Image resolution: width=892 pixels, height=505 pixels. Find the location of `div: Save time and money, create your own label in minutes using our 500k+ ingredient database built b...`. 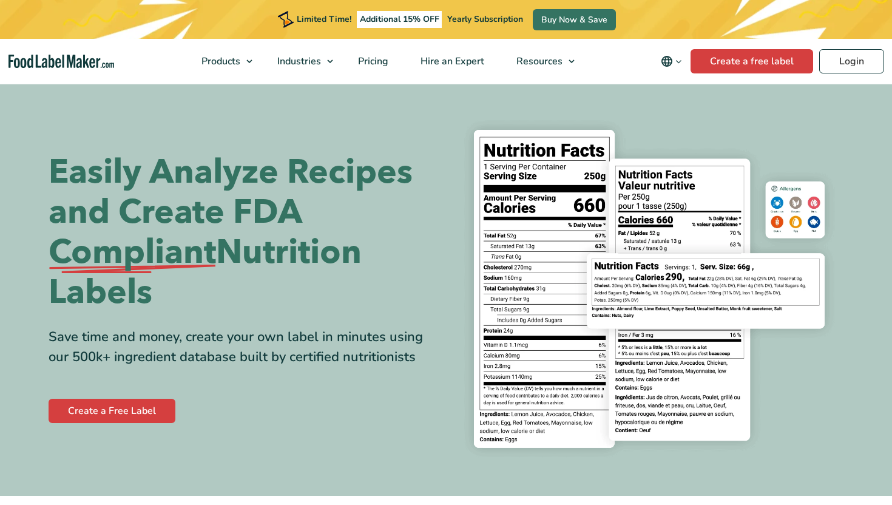

div: Save time and money, create your own label in minutes using our 500k+ ingredient database built b... is located at coordinates (243, 347).